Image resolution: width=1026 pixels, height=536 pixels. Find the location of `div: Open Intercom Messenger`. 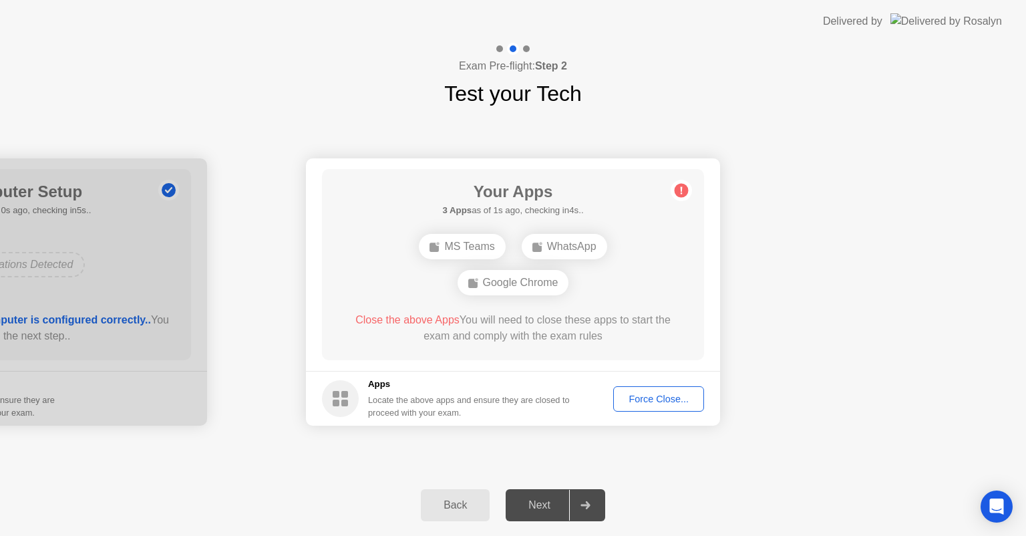

div: Open Intercom Messenger is located at coordinates (996, 506).